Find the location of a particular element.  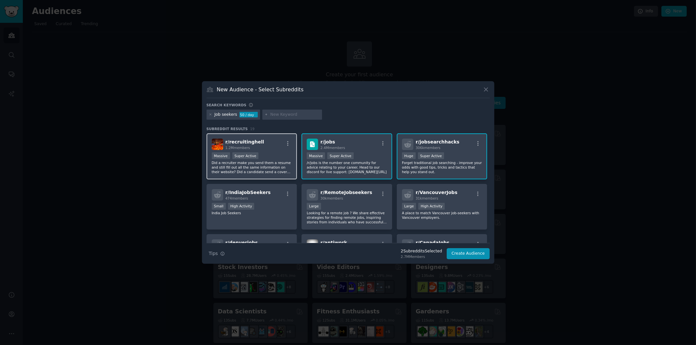

div: 50 / day is located at coordinates (249, 115).